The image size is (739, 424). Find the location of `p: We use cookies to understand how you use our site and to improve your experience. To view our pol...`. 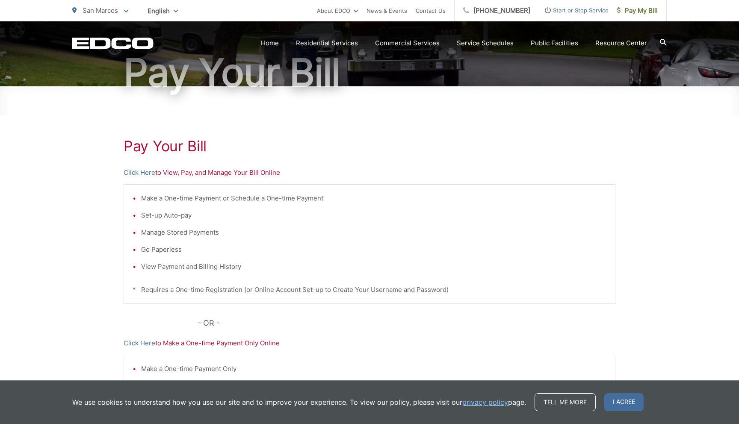

p: We use cookies to understand how you use our site and to improve your experience. To view our pol... is located at coordinates (299, 402).